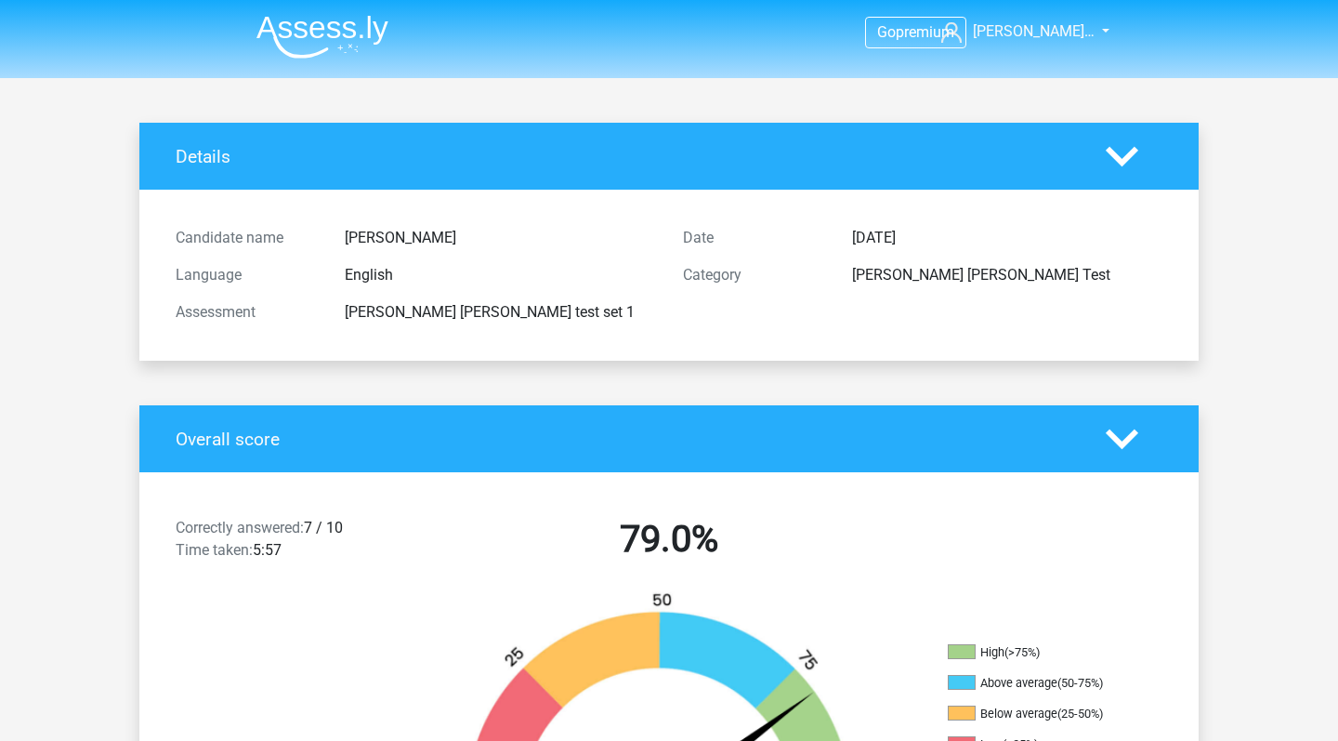 This screenshot has height=741, width=1338. Describe the element at coordinates (1080, 682) in the screenshot. I see `div: (50-75%)` at that location.